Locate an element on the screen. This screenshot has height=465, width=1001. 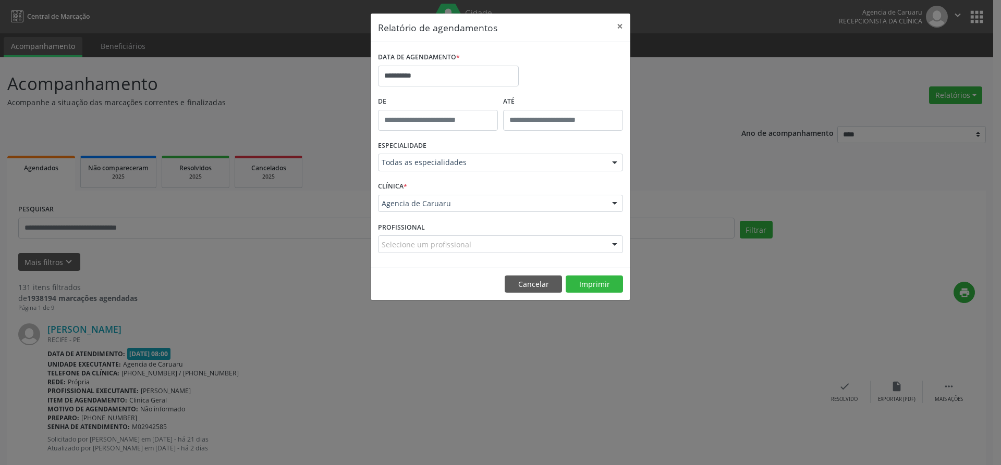
label: De is located at coordinates (438, 102).